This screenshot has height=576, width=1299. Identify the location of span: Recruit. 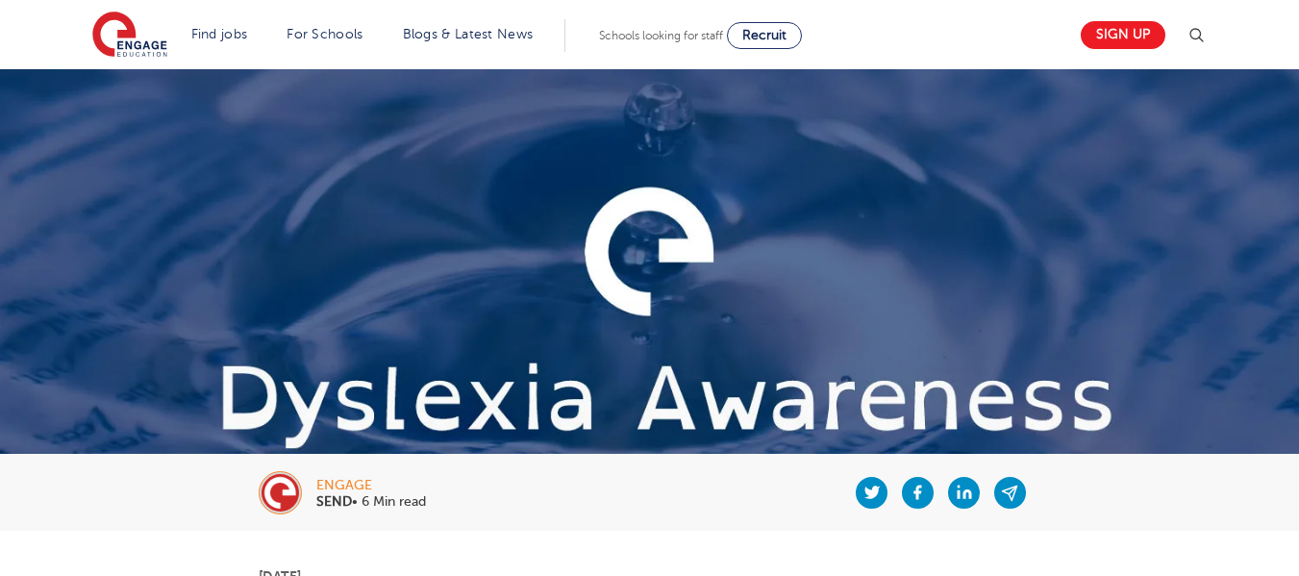
(765, 35).